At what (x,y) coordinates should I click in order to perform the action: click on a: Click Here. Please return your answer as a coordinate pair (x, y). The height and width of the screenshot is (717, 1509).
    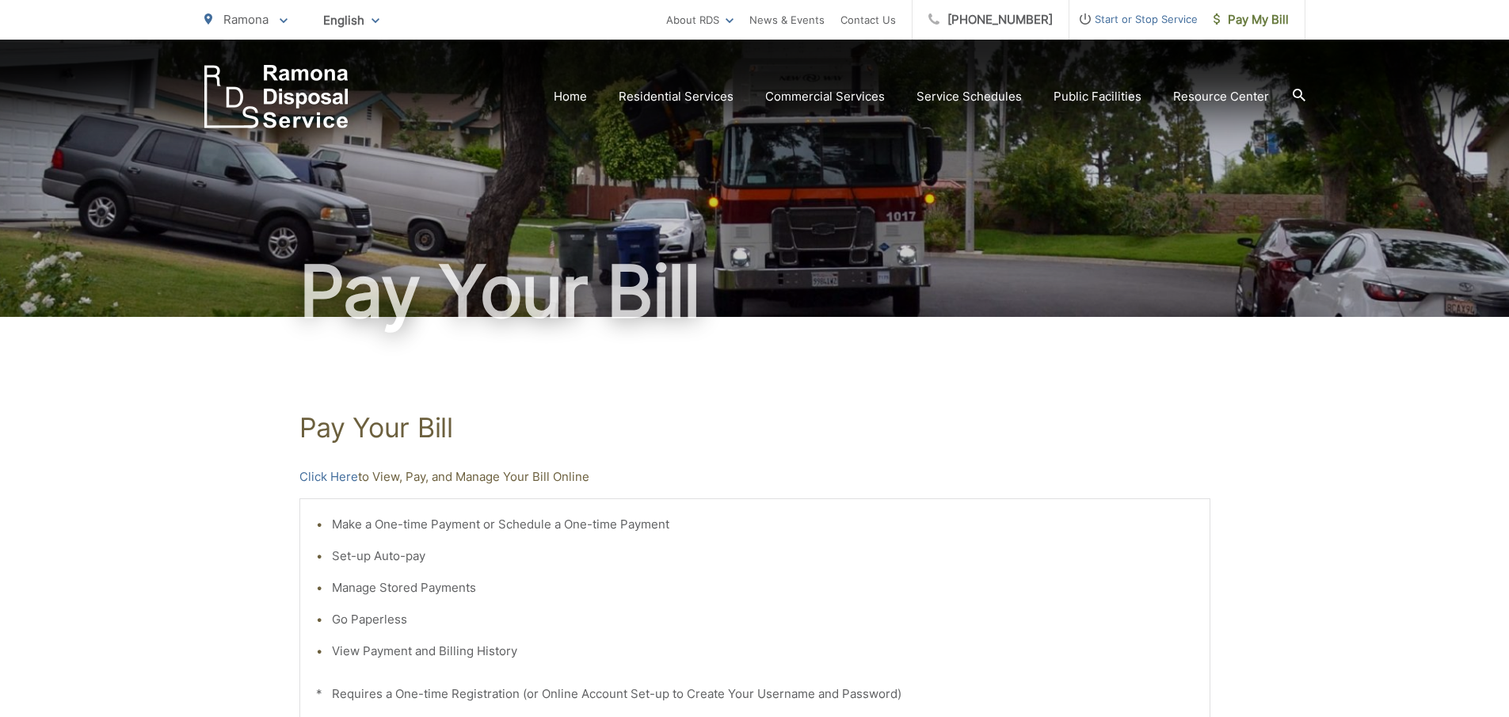
    Looking at the image, I should click on (329, 477).